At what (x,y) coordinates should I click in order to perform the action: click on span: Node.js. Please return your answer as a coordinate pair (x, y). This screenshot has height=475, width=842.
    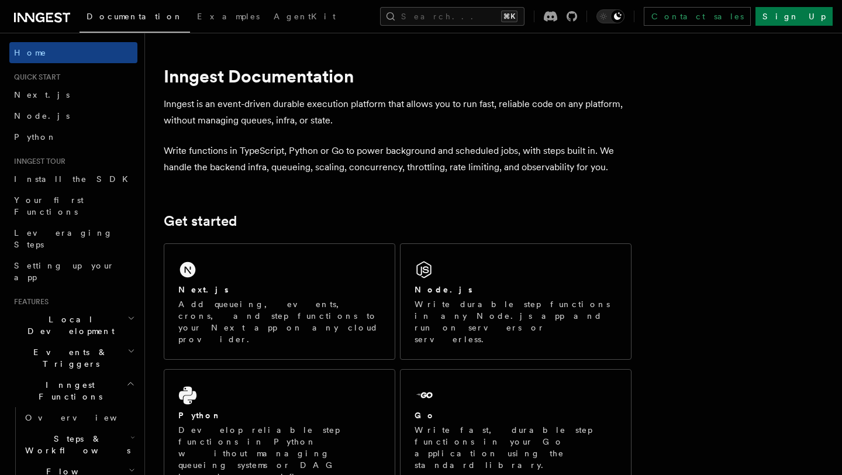
    Looking at the image, I should click on (42, 116).